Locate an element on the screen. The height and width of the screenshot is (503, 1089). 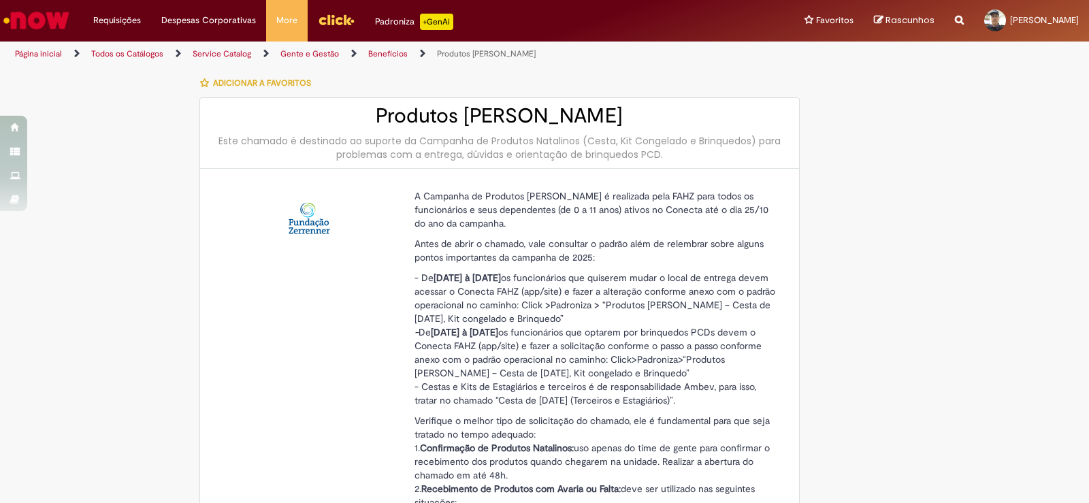
strong: Recebimento de Produtos com Avaria ou Falta: is located at coordinates (521, 489).